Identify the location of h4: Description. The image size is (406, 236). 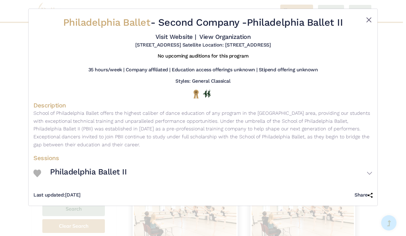
(203, 105).